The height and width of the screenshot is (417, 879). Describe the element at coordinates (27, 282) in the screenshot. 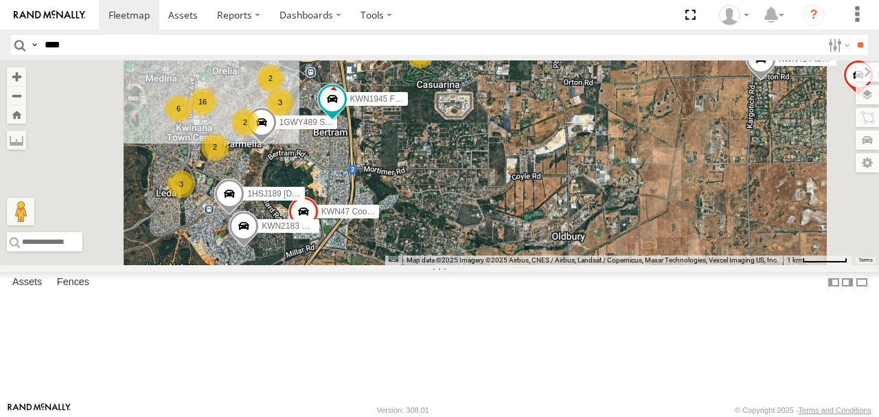

I see `label: Assets` at that location.